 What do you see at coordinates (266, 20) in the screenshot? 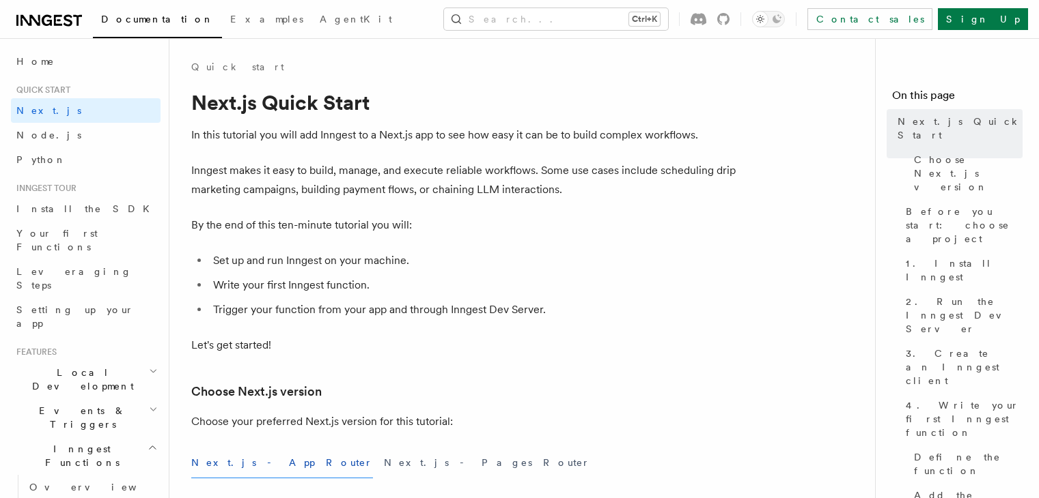
I see `a: Examples` at bounding box center [266, 20].